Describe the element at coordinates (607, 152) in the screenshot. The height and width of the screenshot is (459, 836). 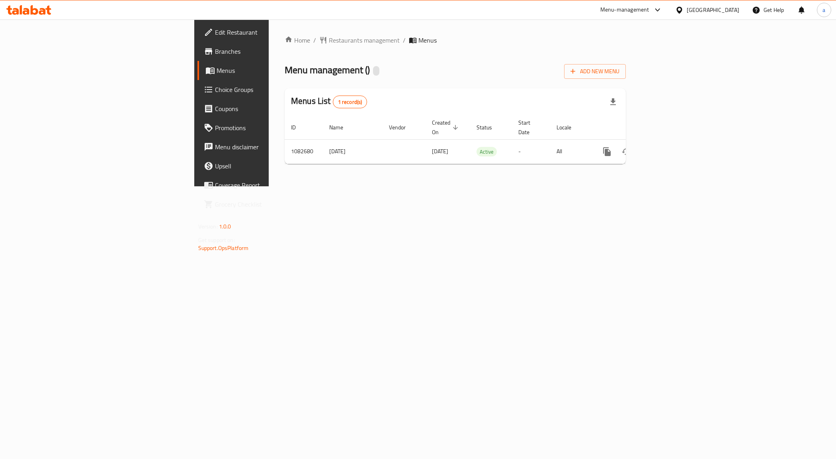
I see `button: more` at that location.